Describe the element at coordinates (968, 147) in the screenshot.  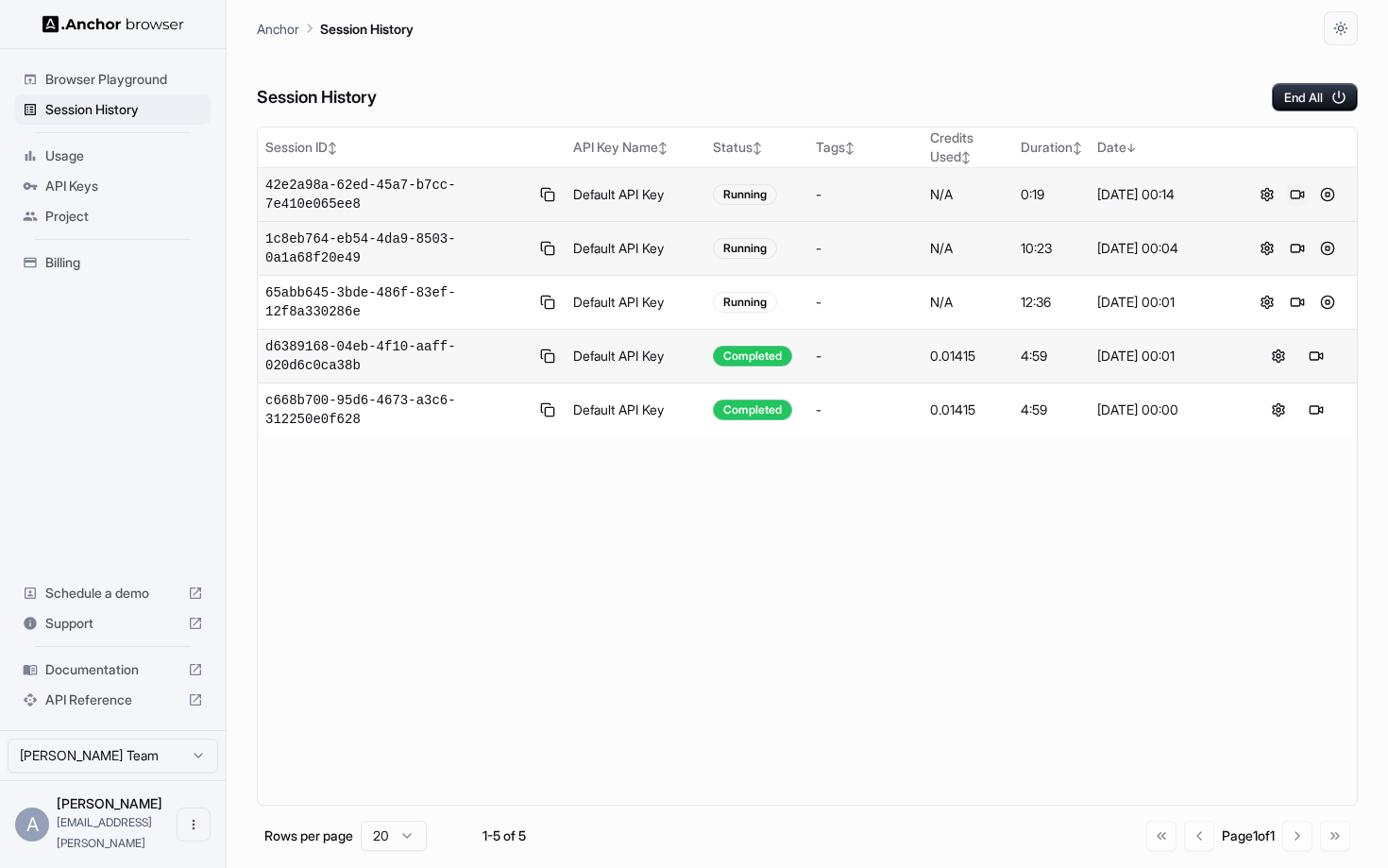
I see `div: Credits Used` at that location.